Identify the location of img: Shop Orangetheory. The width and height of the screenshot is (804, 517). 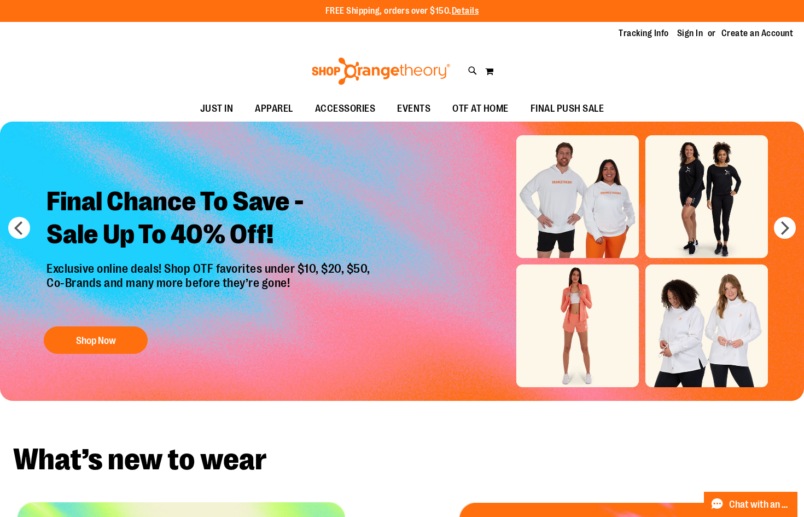
(381, 71).